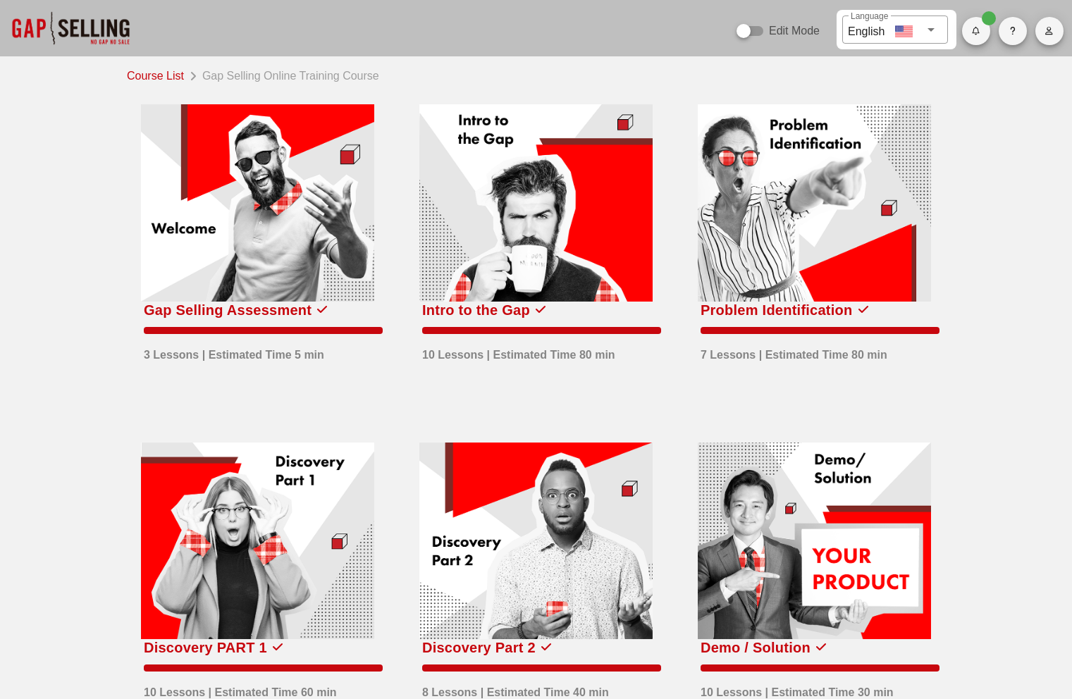 The image size is (1072, 699). I want to click on div: 3 Lessons | Estimated Time 5 min, so click(234, 352).